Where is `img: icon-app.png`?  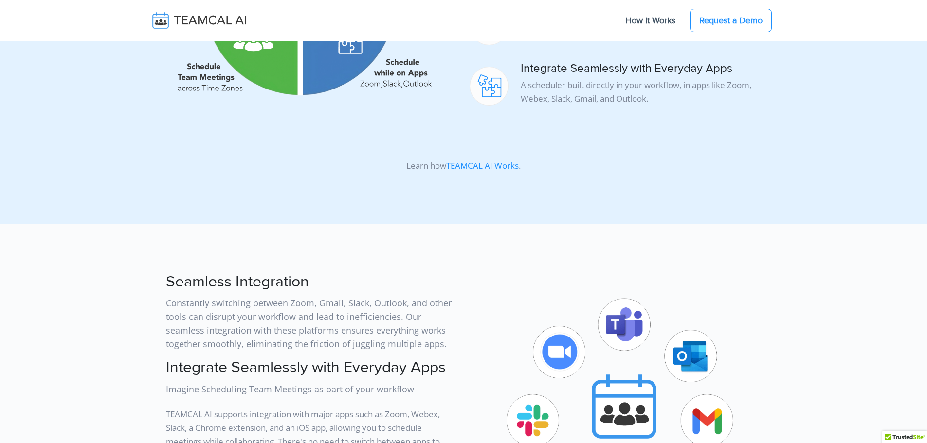 img: icon-app.png is located at coordinates (490, 88).